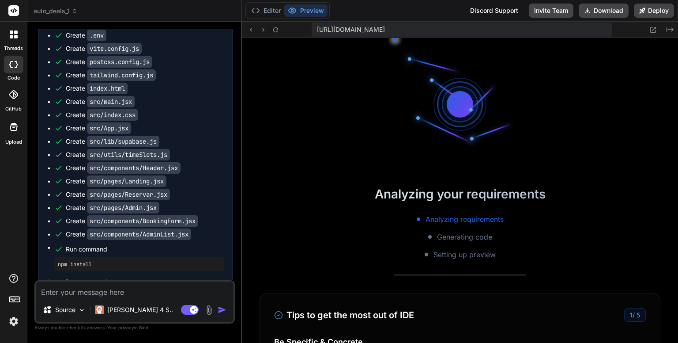 The image size is (678, 343). I want to click on code: src/App.jsx, so click(109, 128).